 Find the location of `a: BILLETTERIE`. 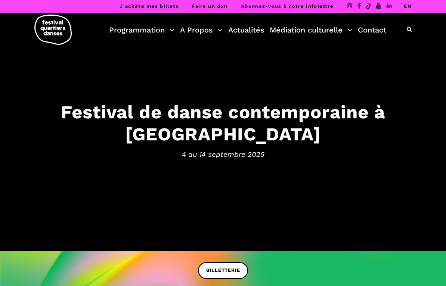

a: BILLETTERIE is located at coordinates (223, 271).